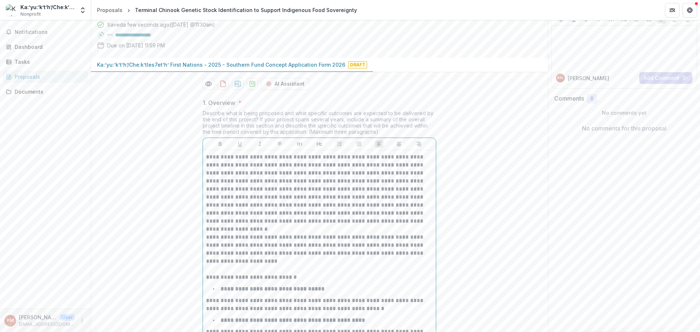 The width and height of the screenshot is (700, 332). What do you see at coordinates (319, 144) in the screenshot?
I see `button: Heading 2` at bounding box center [319, 144].